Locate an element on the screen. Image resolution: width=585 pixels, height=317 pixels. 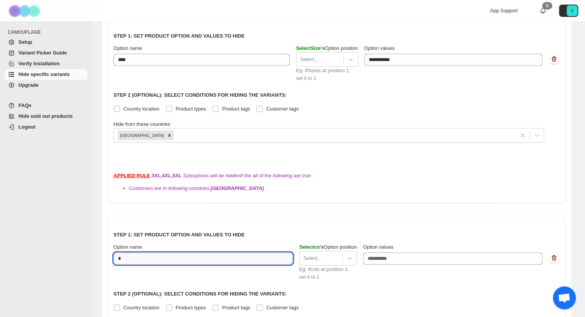
a: Verify Installation is located at coordinates (46, 64).